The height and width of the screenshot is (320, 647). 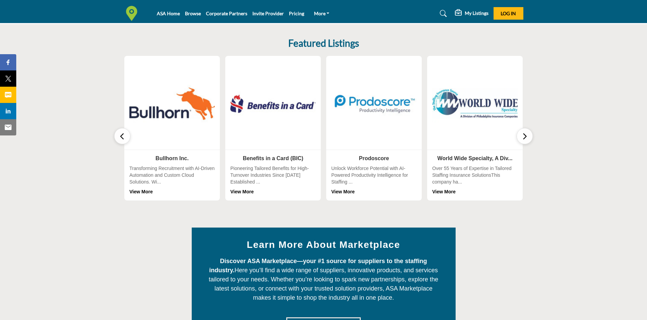 What do you see at coordinates (172, 158) in the screenshot?
I see `b: Bullhorn Inc.` at bounding box center [172, 158].